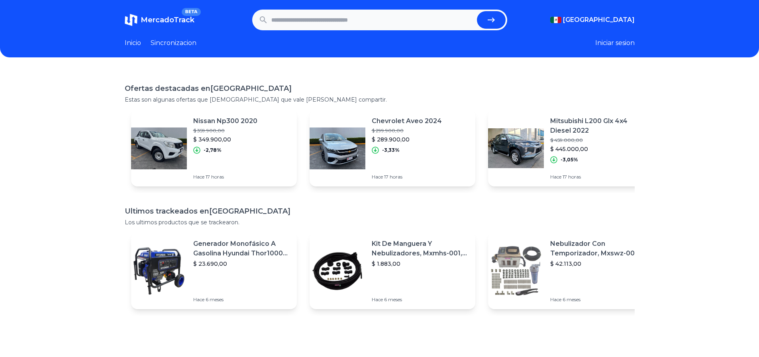  Describe the element at coordinates (133, 43) in the screenshot. I see `a: Inicio` at that location.